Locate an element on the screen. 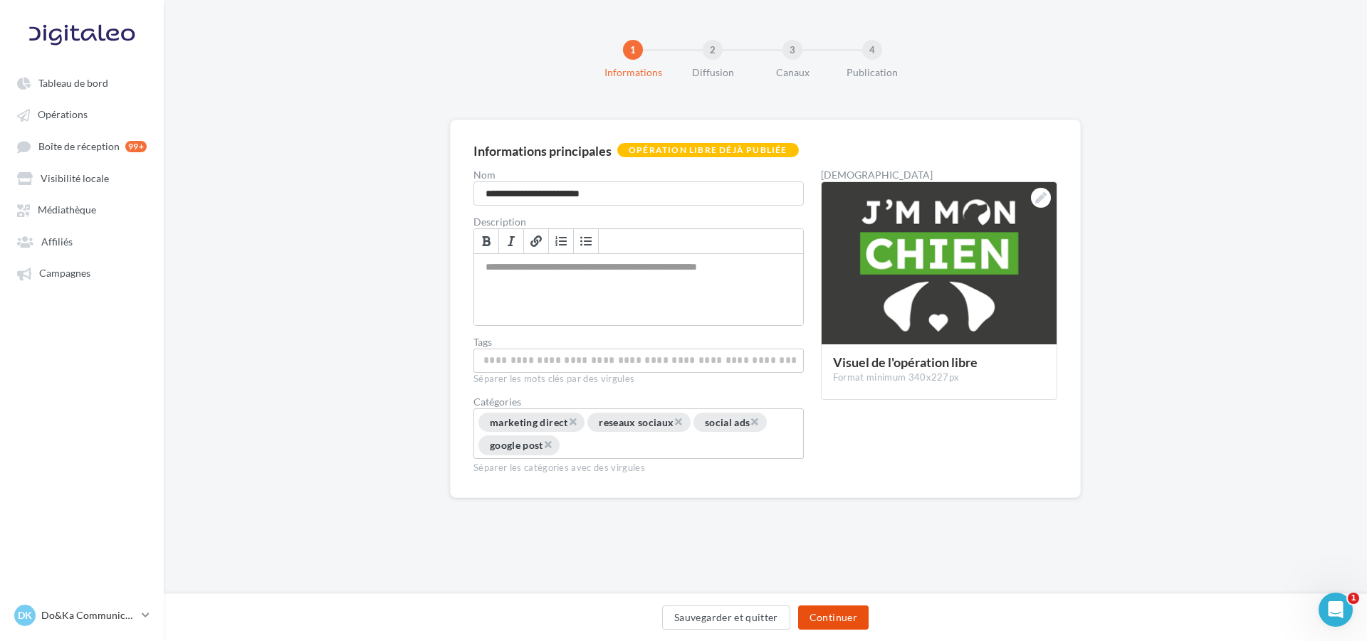 The image size is (1367, 641). div: Format minimum 340x227px is located at coordinates (939, 378).